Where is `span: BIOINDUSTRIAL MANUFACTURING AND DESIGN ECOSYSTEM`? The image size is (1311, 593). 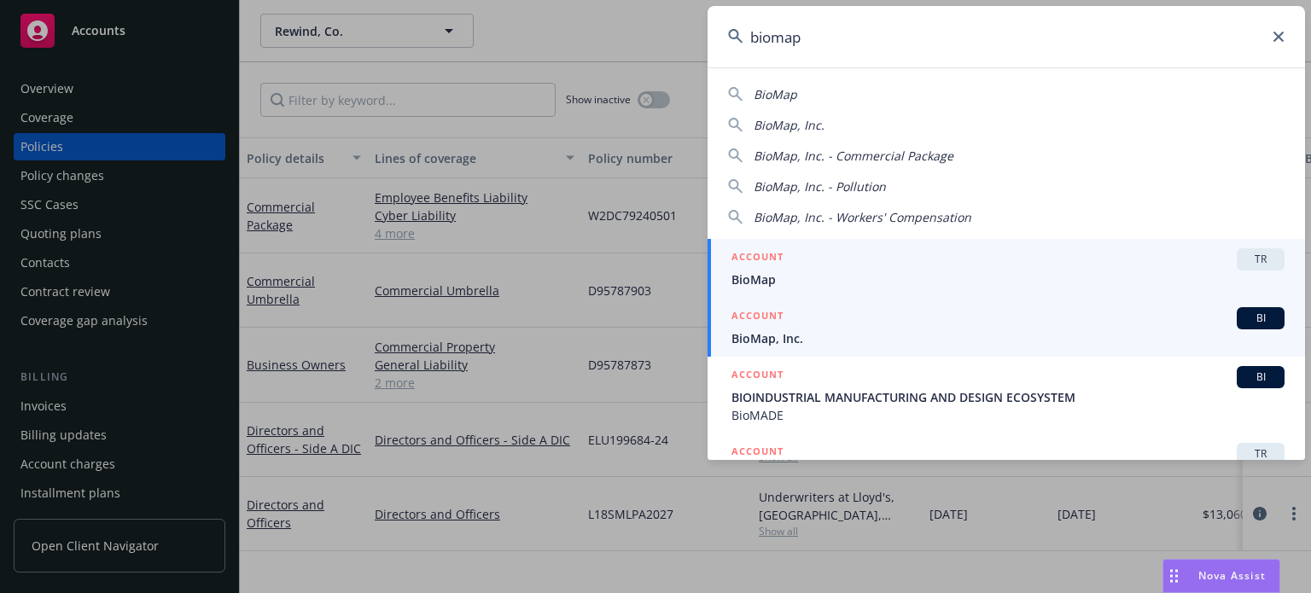 span: BIOINDUSTRIAL MANUFACTURING AND DESIGN ECOSYSTEM is located at coordinates (1008, 397).